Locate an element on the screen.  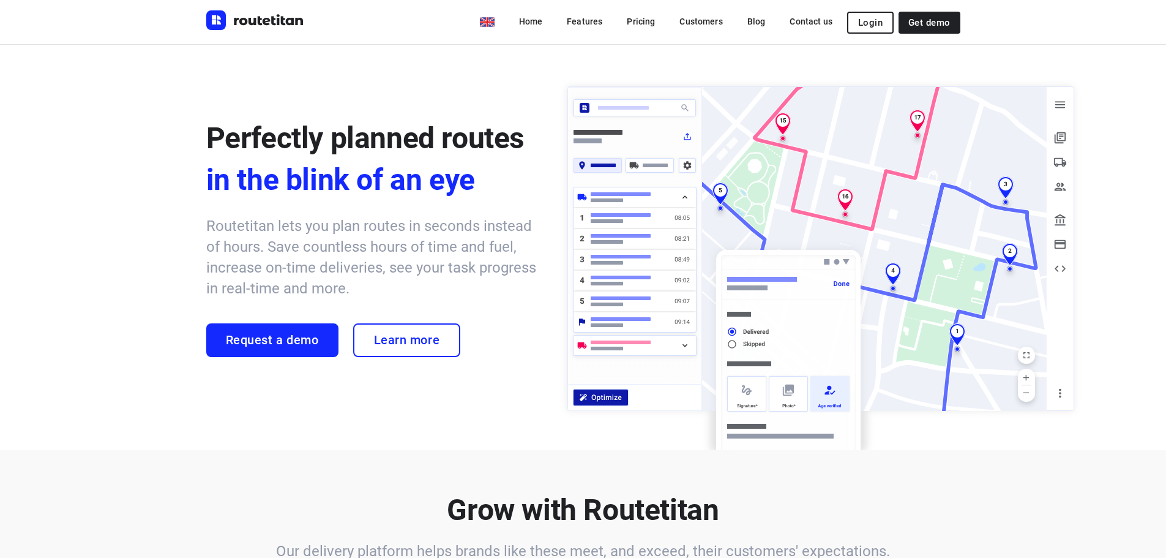
img: illustration is located at coordinates (820, 264).